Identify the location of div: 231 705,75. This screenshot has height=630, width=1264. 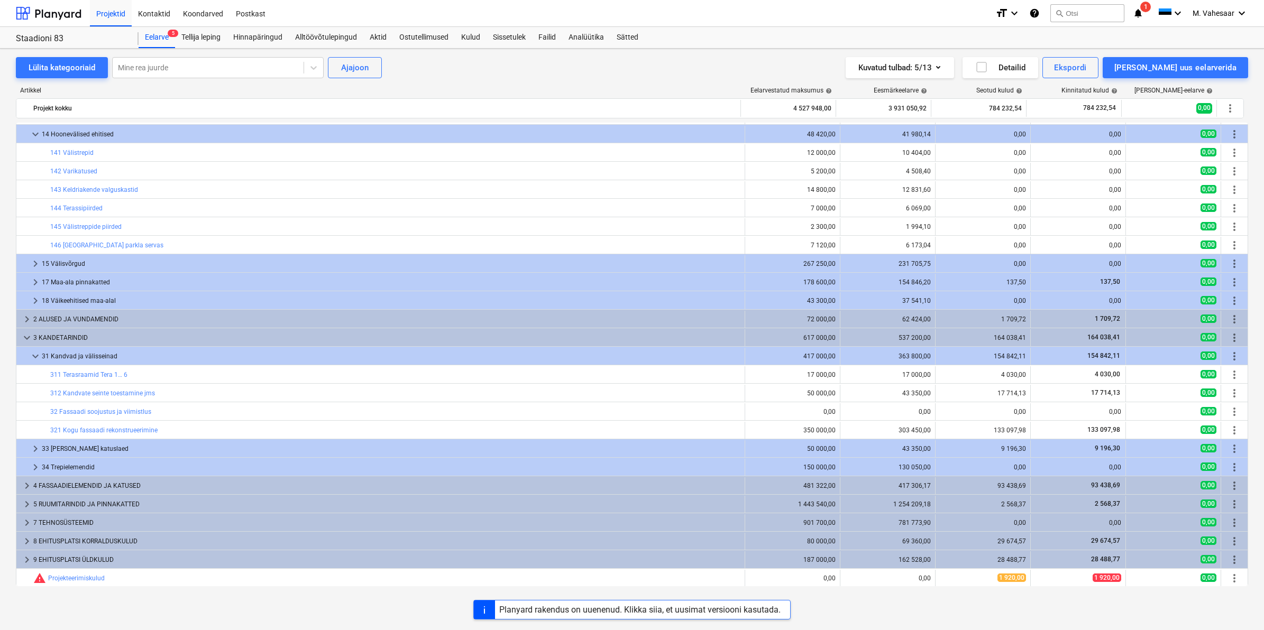
(887, 264).